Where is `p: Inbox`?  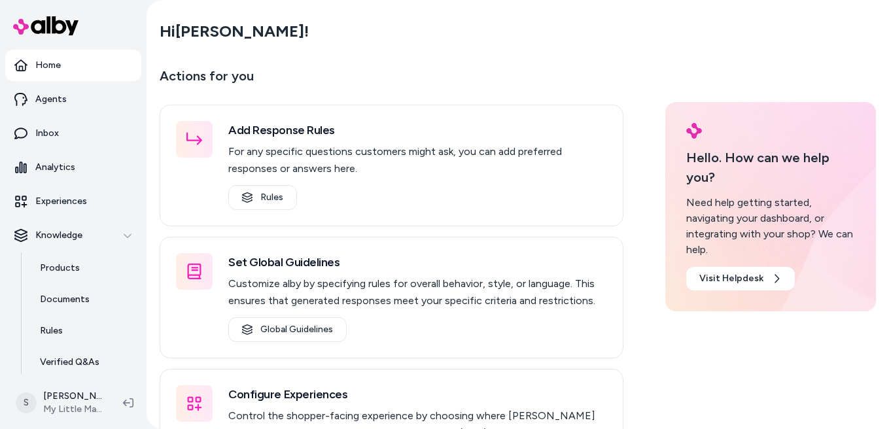 p: Inbox is located at coordinates (47, 133).